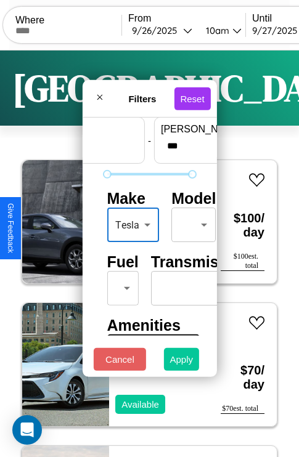 This screenshot has height=457, width=299. I want to click on div: Tesla, so click(132, 225).